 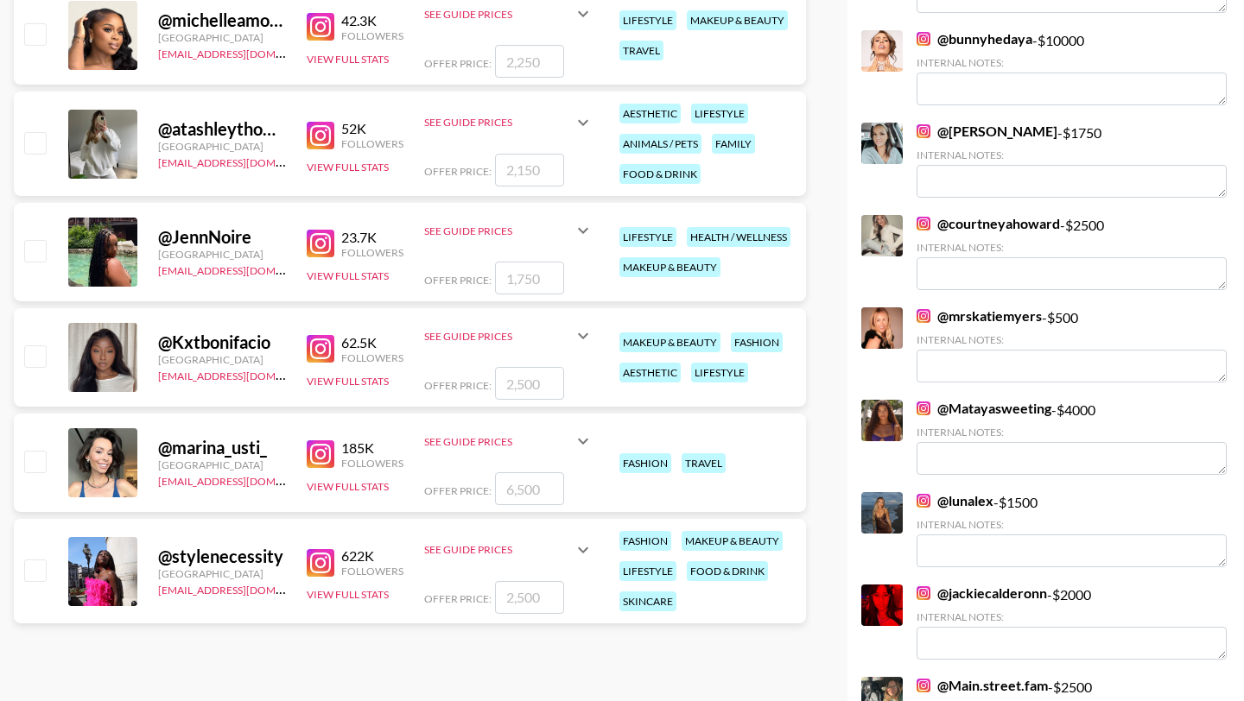 I want to click on div: - $ 2000, so click(x=1071, y=622).